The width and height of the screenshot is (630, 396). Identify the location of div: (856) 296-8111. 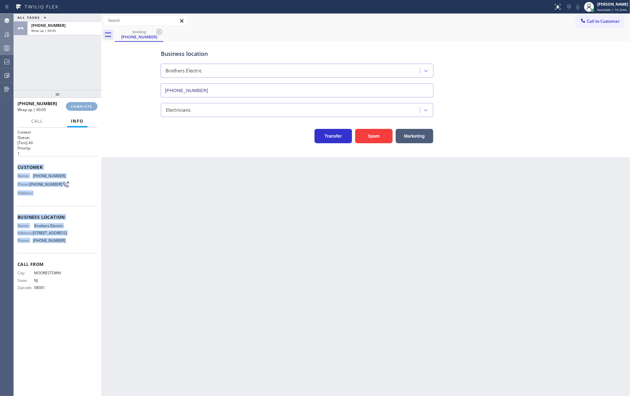
(139, 34).